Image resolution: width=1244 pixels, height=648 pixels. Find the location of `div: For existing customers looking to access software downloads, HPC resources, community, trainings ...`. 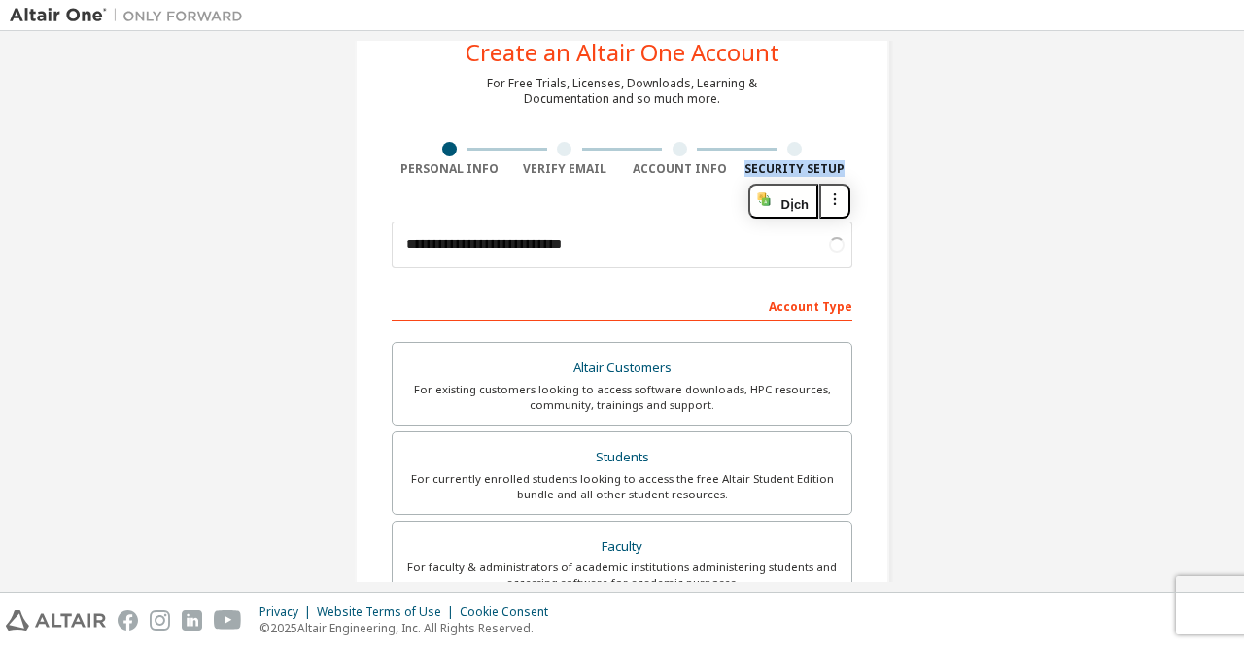

div: For existing customers looking to access software downloads, HPC resources, community, trainings ... is located at coordinates (622, 397).